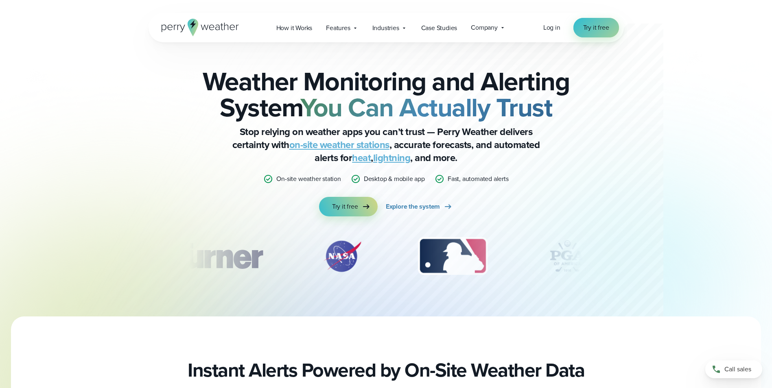 Image resolution: width=772 pixels, height=388 pixels. I want to click on div: 1 of 12, so click(217, 257).